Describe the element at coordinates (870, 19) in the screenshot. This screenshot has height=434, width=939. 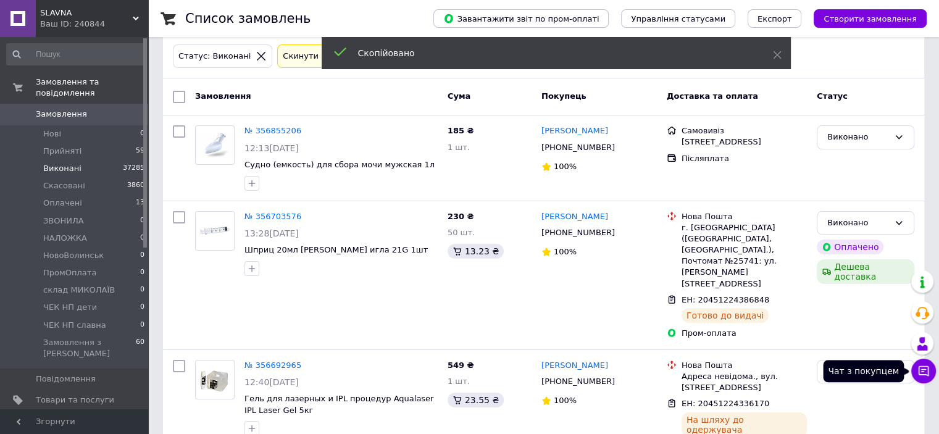
I see `button: Створити замовлення` at that location.